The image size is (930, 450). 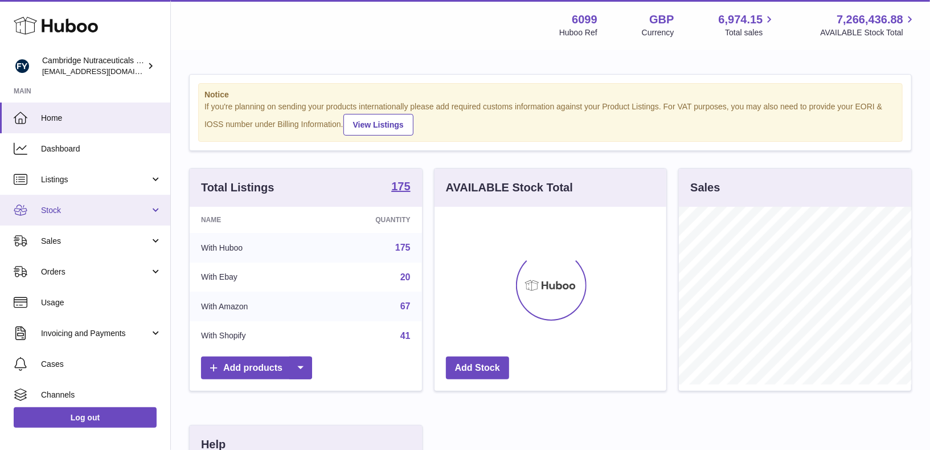 What do you see at coordinates (550, 95) in the screenshot?
I see `strong: Notice` at bounding box center [550, 95].